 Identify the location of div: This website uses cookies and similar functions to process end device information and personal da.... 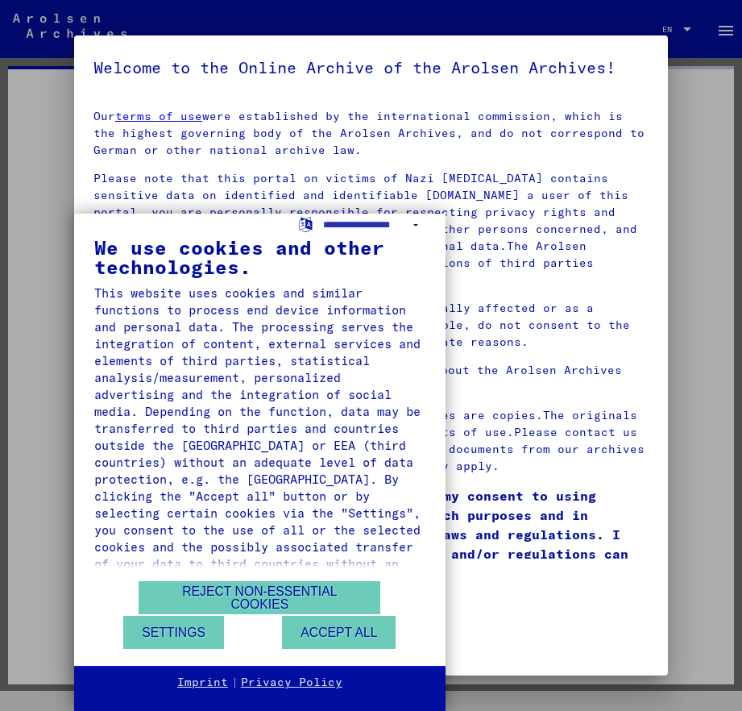
(260, 437).